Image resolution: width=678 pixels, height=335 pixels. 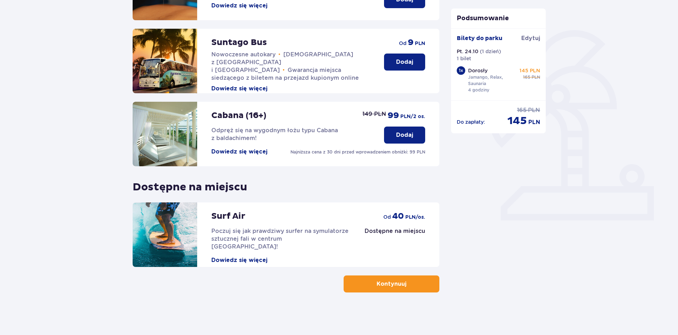 What do you see at coordinates (391, 284) in the screenshot?
I see `button: Kontynuuj` at bounding box center [391, 284].